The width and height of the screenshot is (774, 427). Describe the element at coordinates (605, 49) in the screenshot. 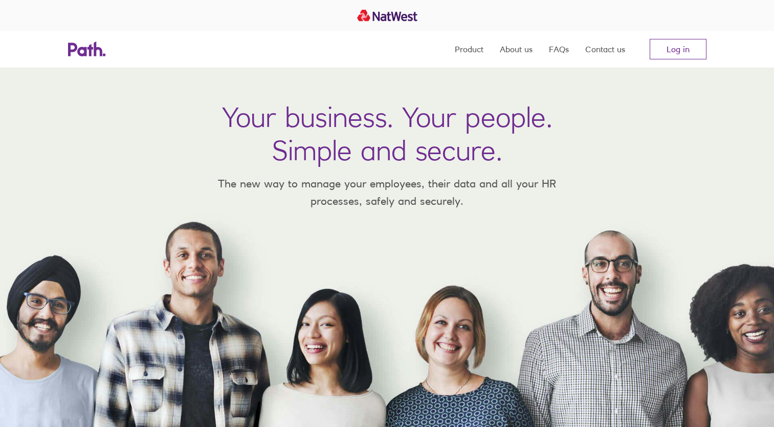

I see `a: Contact us` at that location.